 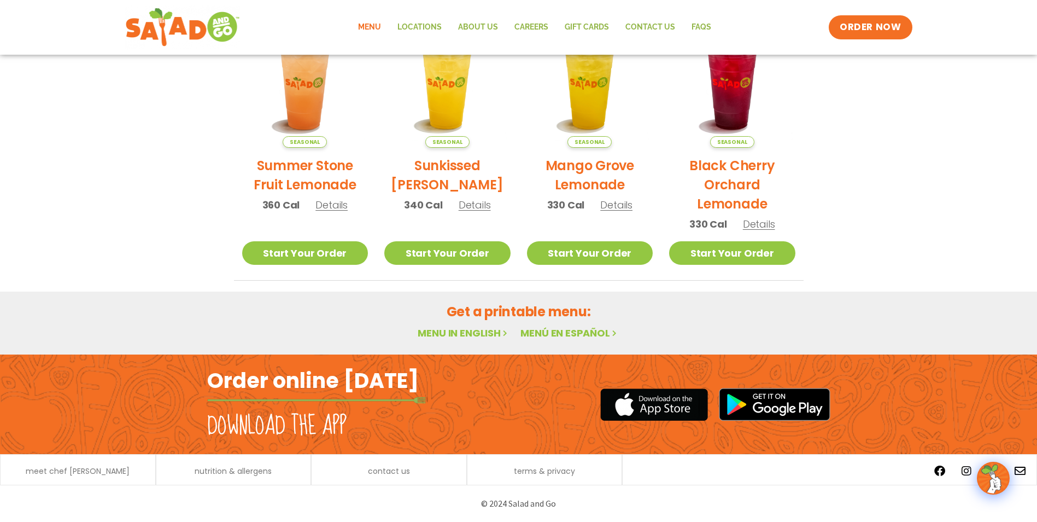 I want to click on h2: Get a printable menu:, so click(x=519, y=311).